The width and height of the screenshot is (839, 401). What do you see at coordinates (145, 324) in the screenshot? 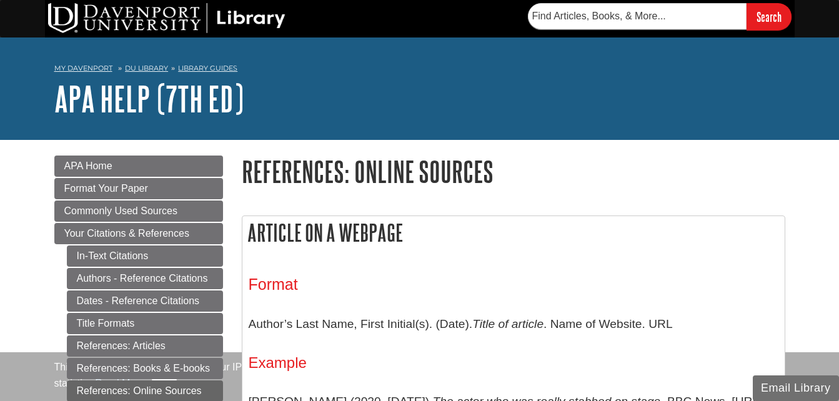
I see `a: Title Formats` at bounding box center [145, 324].